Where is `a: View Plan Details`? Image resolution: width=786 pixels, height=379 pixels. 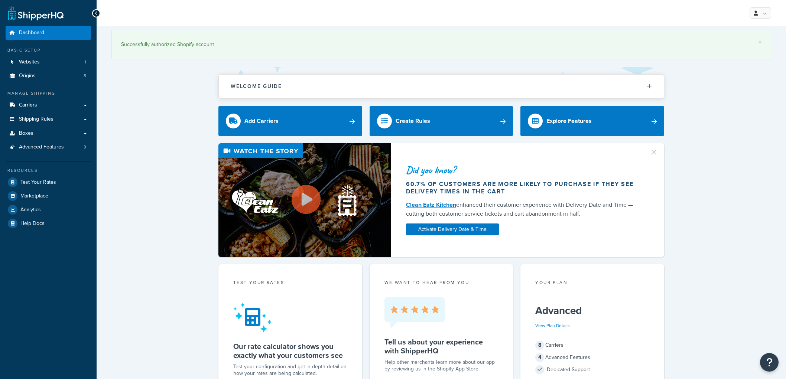
a: View Plan Details is located at coordinates (552, 326).